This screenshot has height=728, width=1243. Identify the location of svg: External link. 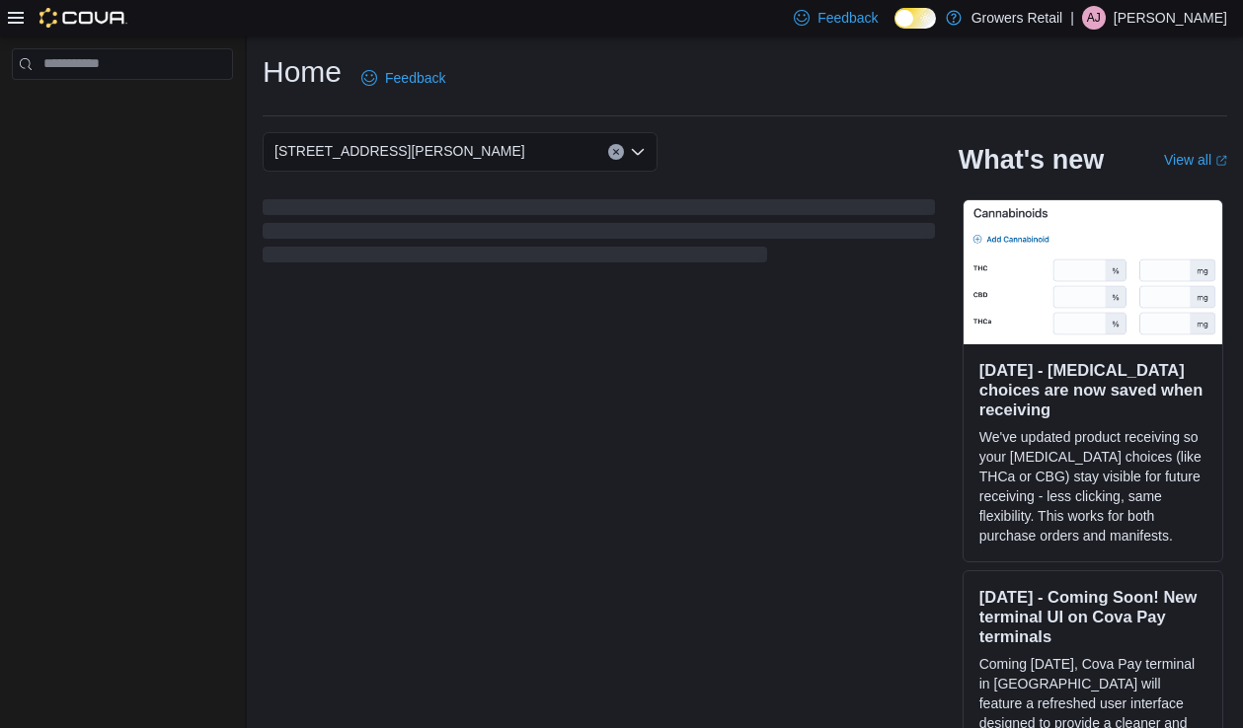
(1221, 161).